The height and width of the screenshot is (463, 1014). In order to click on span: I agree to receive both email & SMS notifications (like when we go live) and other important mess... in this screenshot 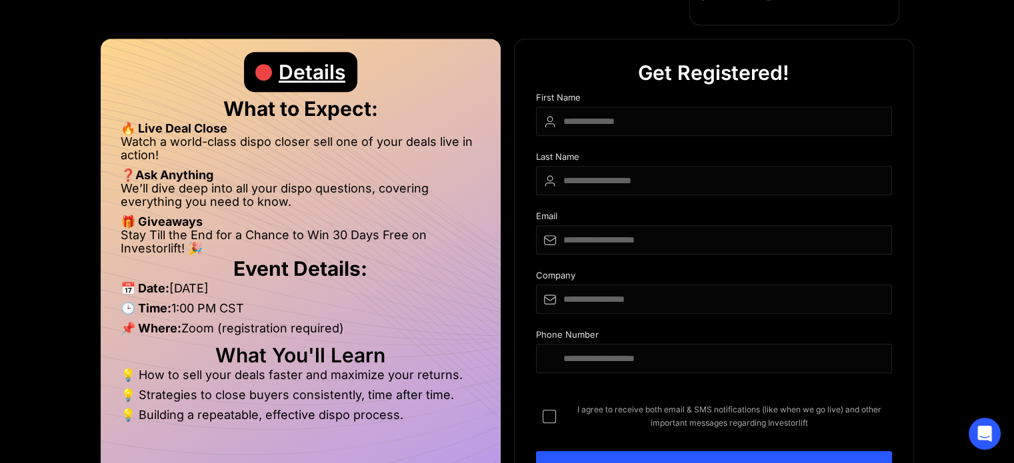, I will do `click(730, 417)`.